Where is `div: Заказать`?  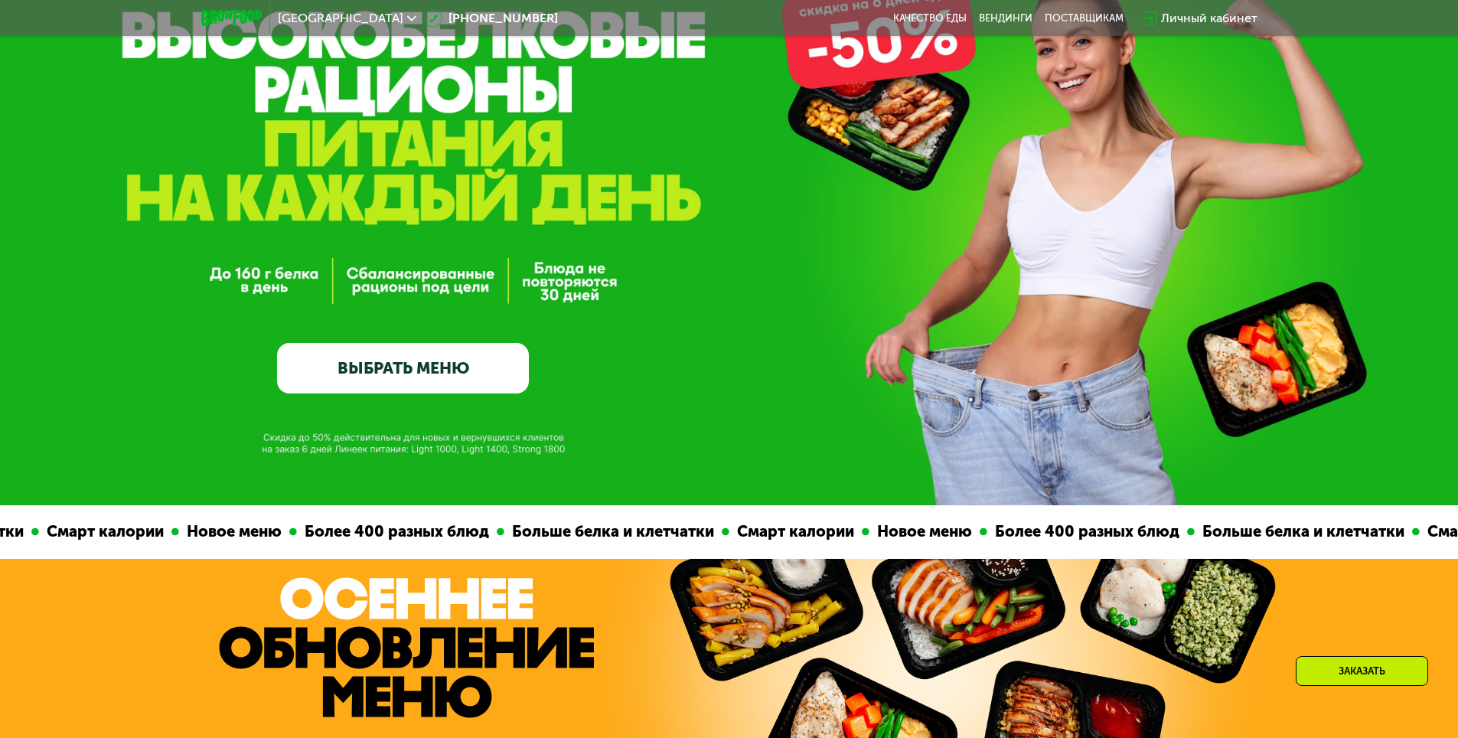 div: Заказать is located at coordinates (1362, 671).